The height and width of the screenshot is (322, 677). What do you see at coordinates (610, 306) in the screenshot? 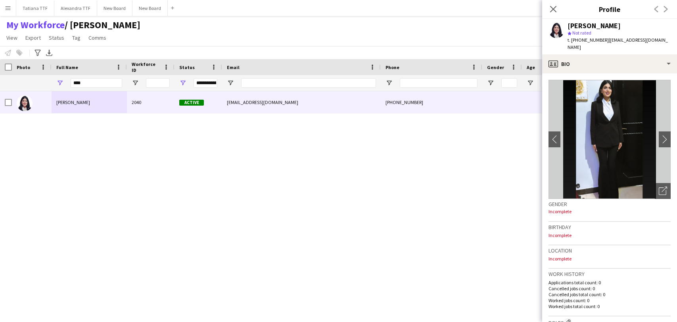
I see `p: Worked jobs total count: 0` at bounding box center [610, 306].